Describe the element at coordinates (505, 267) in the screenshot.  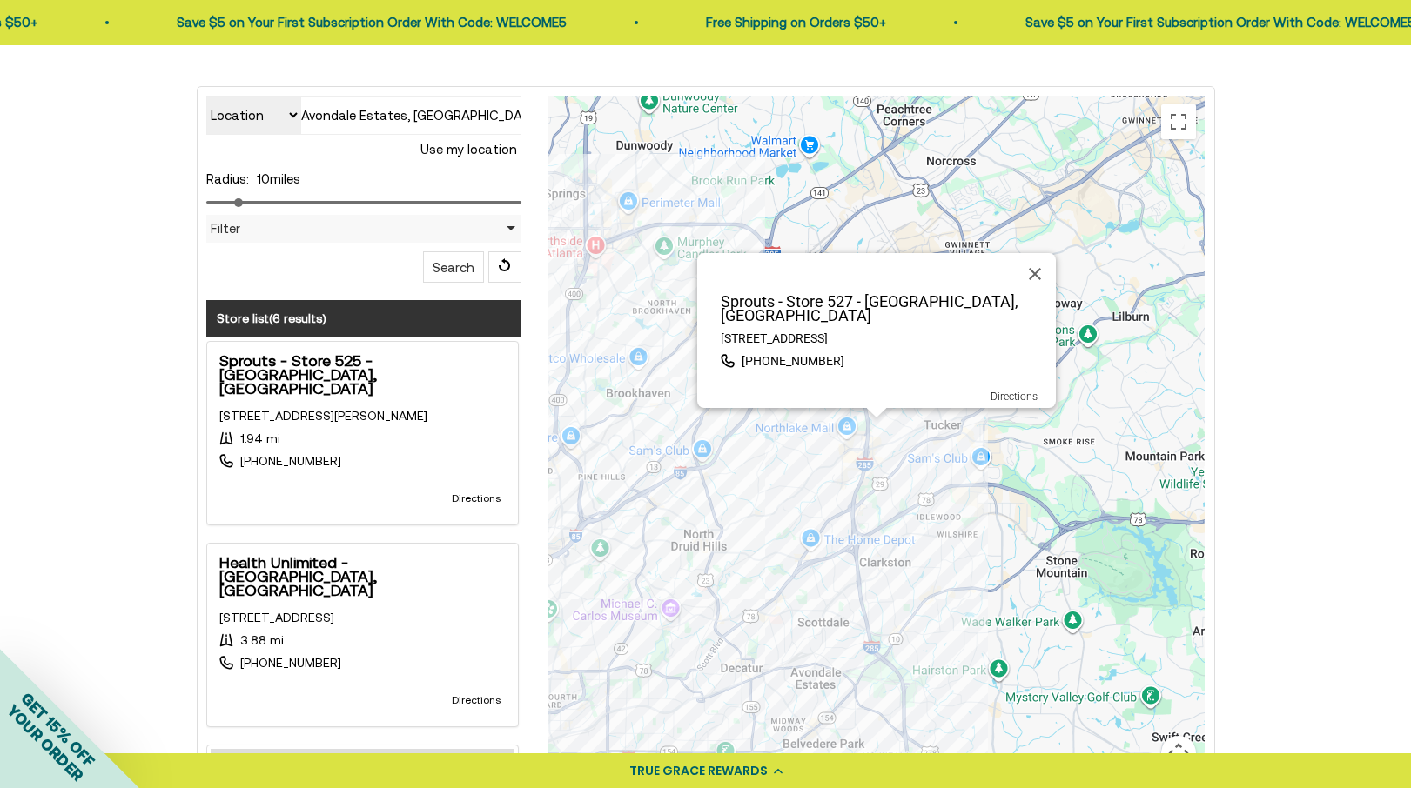
I see `span: Reset` at that location.